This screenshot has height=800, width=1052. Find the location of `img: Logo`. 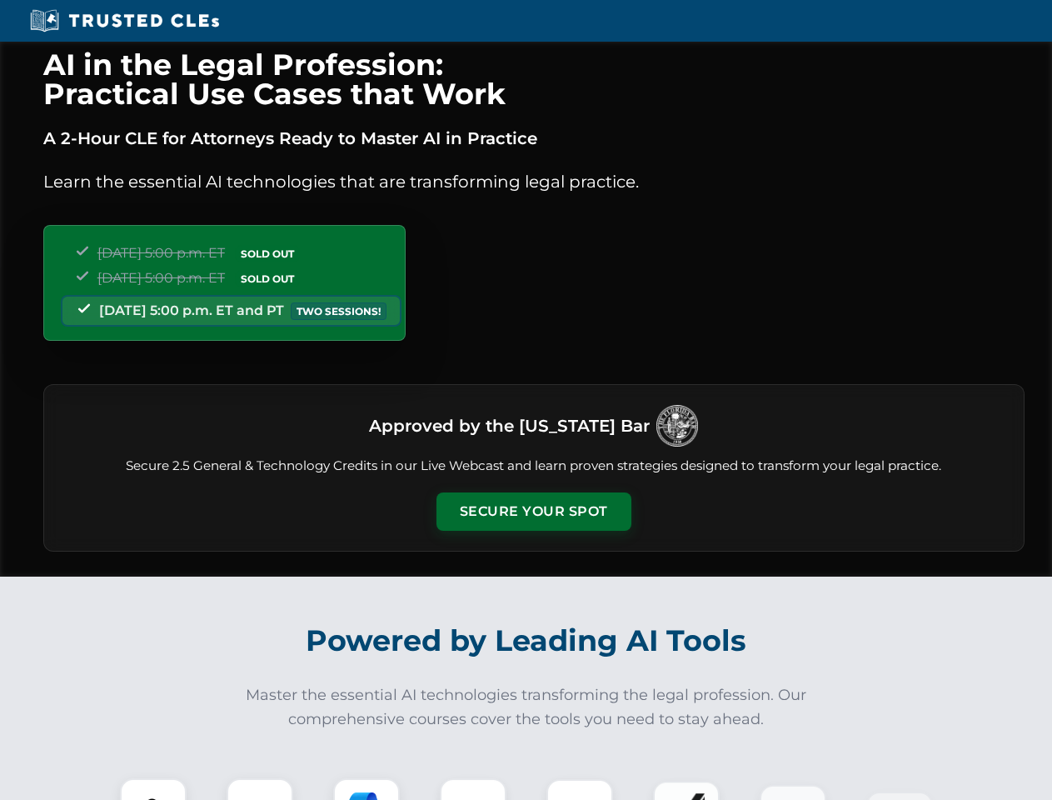

img: Logo is located at coordinates (677, 426).